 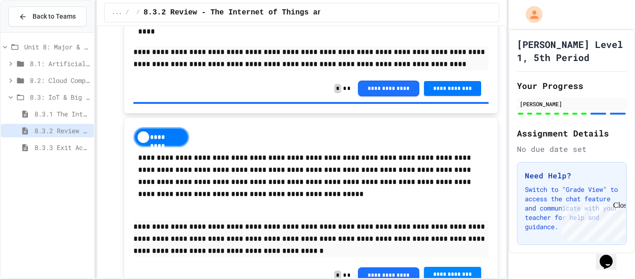 I want to click on h2: Your Progress, so click(x=572, y=86).